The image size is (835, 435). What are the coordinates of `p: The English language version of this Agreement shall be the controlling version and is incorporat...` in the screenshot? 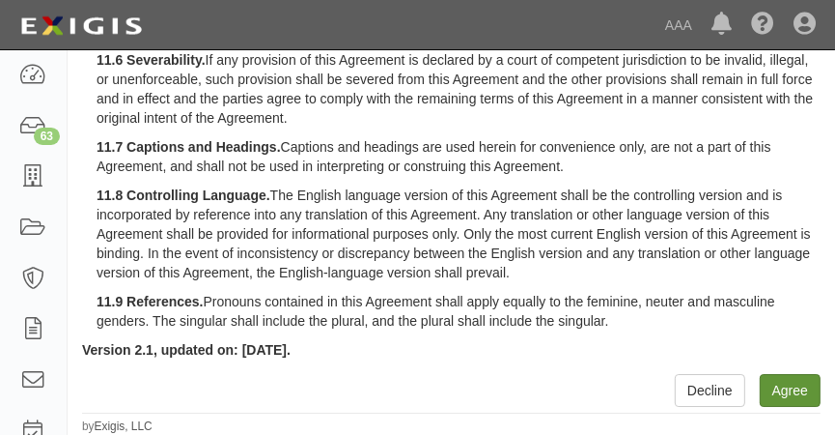 It's located at (459, 234).